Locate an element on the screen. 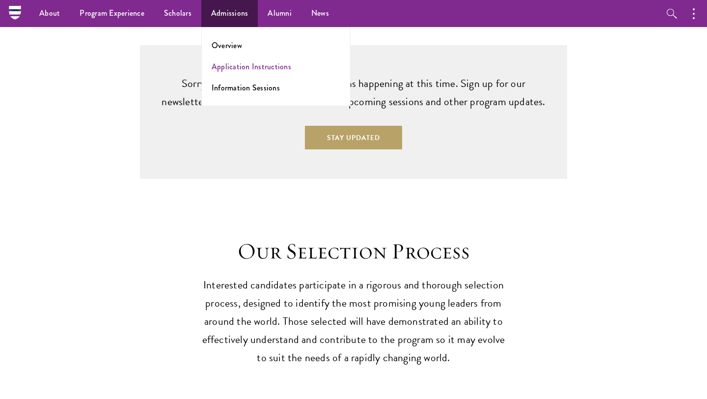 The width and height of the screenshot is (707, 399). a: Overview is located at coordinates (227, 45).